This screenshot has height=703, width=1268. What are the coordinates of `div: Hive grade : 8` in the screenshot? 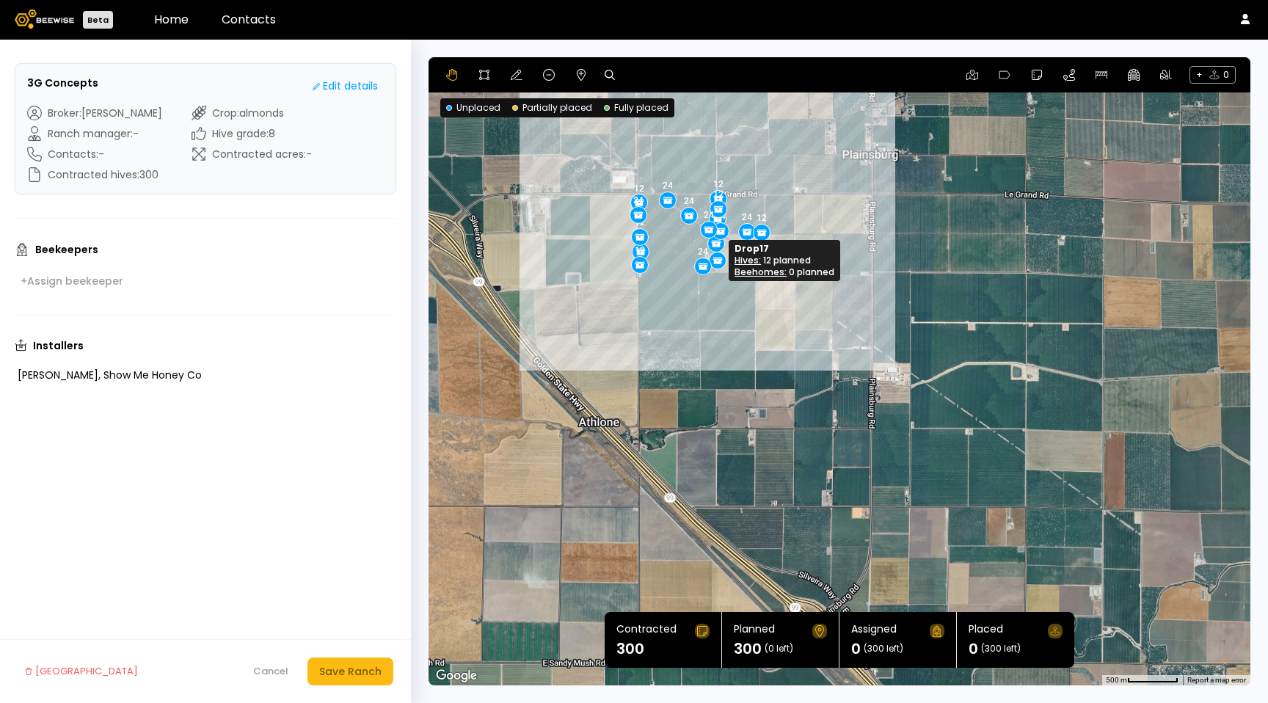 It's located at (252, 134).